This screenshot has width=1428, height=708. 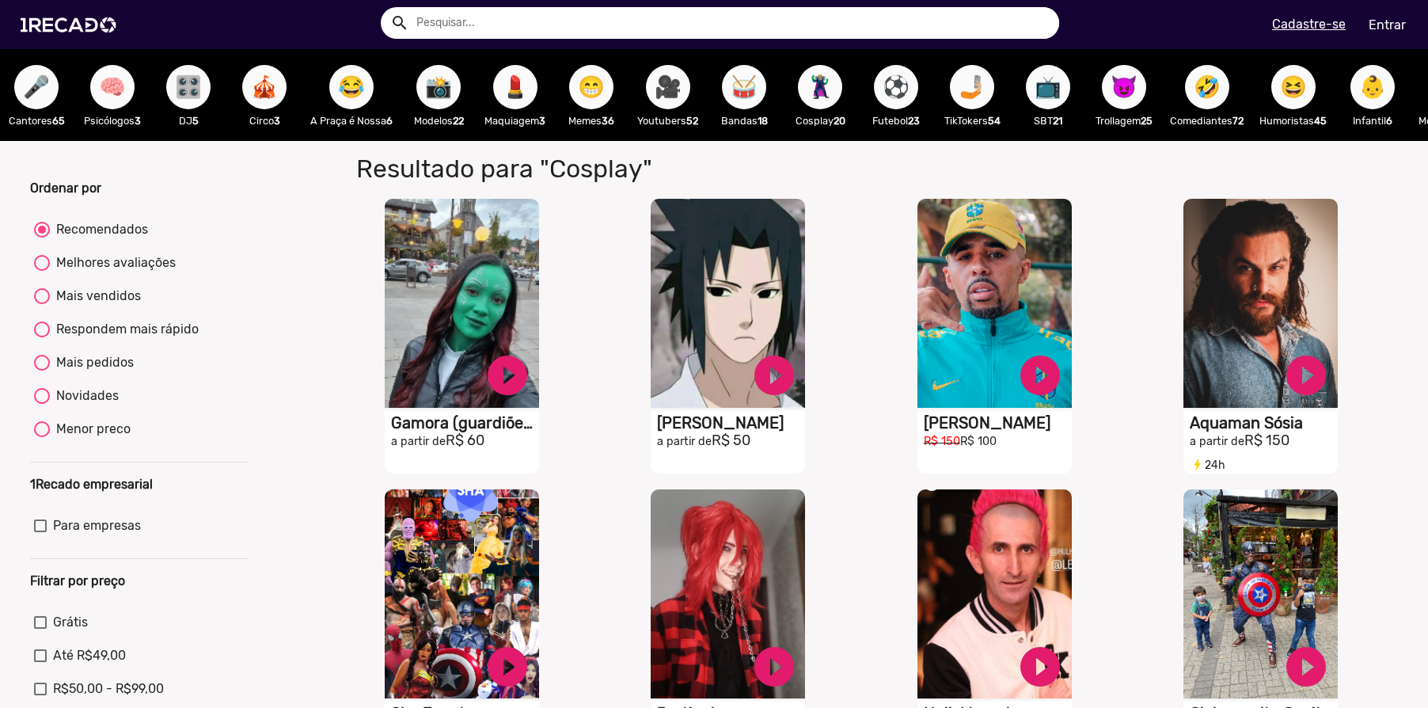 I want to click on p: Comediantes, so click(x=1207, y=120).